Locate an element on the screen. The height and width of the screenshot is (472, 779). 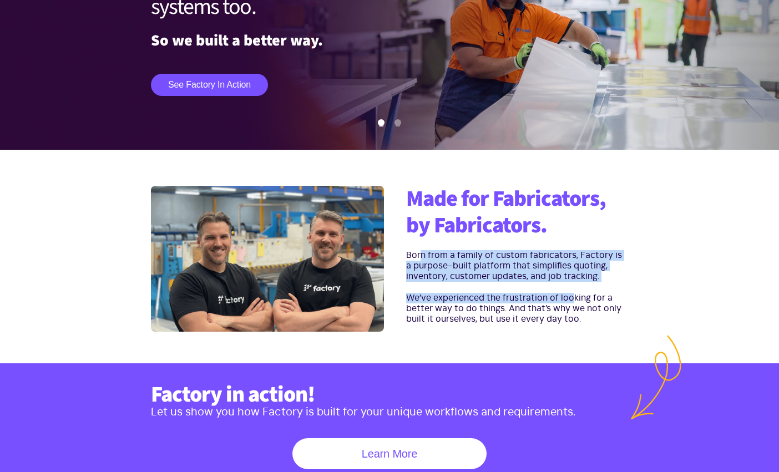
p: Born from a family of custom fabricators, Factory is a purpose-built platform that simplifies quo... is located at coordinates (517, 266).